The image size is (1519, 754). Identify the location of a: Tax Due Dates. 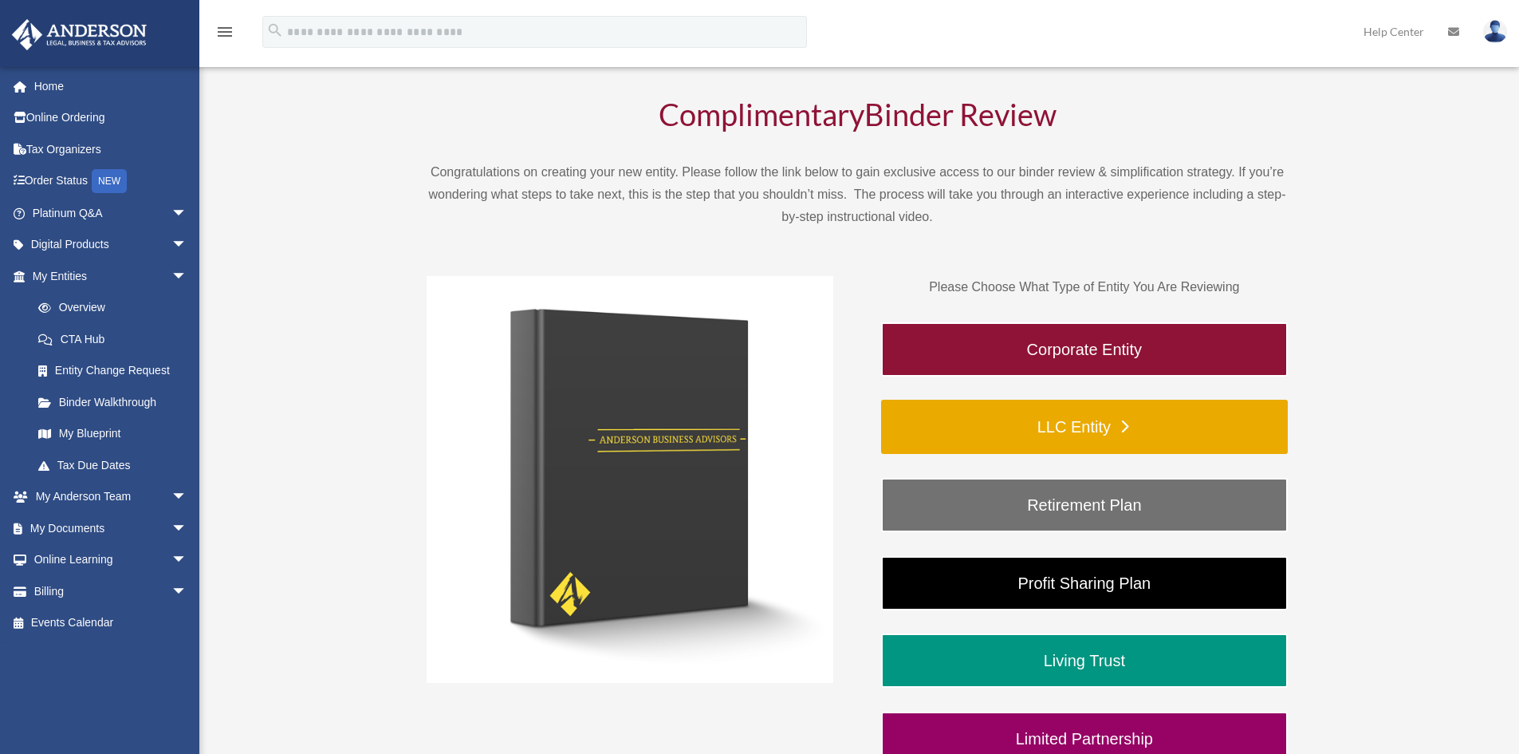
(116, 465).